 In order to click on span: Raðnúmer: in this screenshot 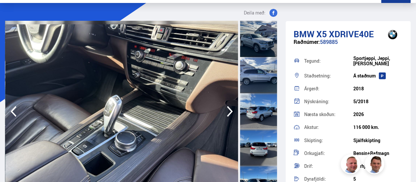, I will do `click(307, 42)`.